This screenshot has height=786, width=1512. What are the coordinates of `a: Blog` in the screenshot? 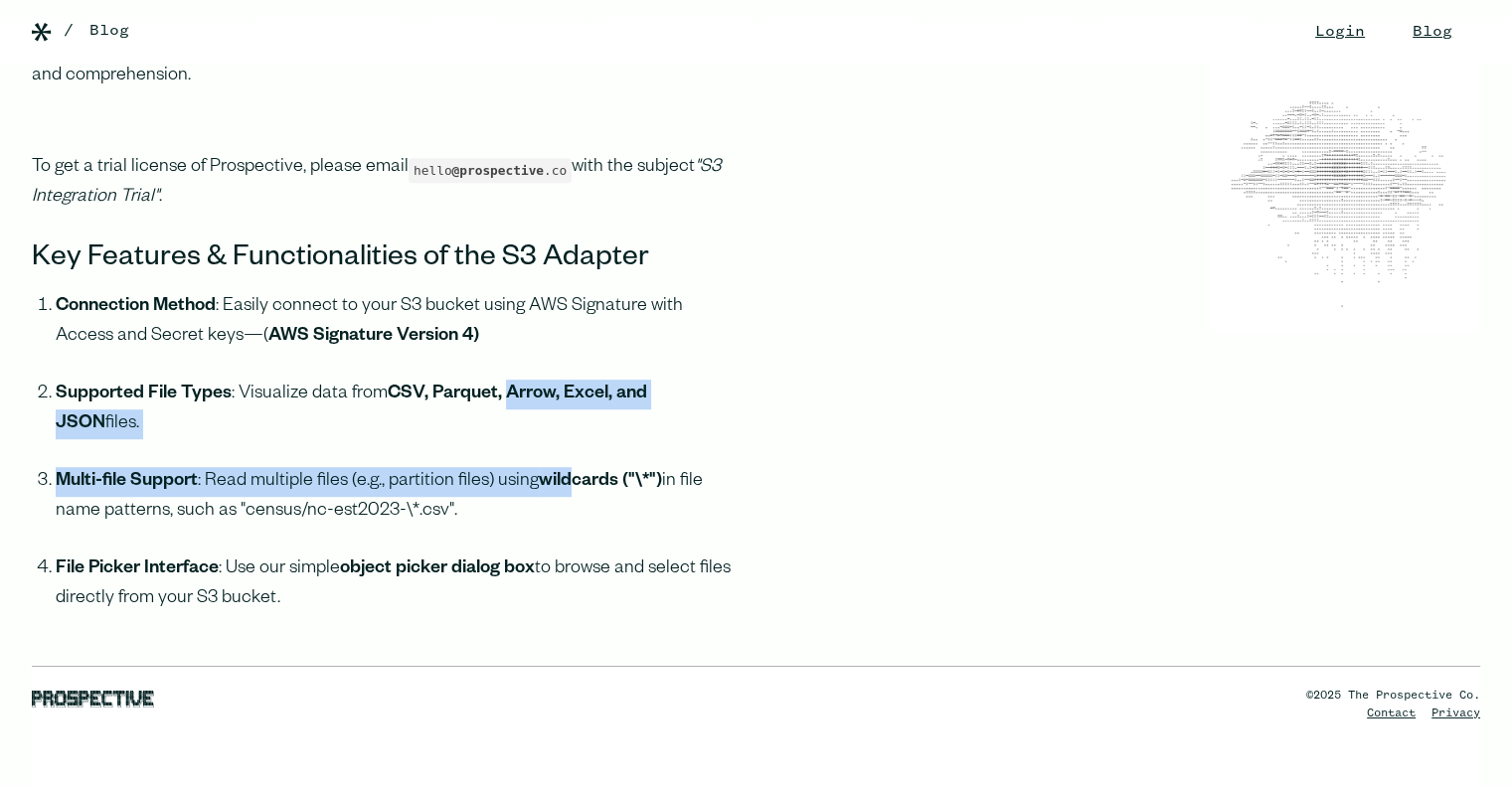 It's located at (109, 31).